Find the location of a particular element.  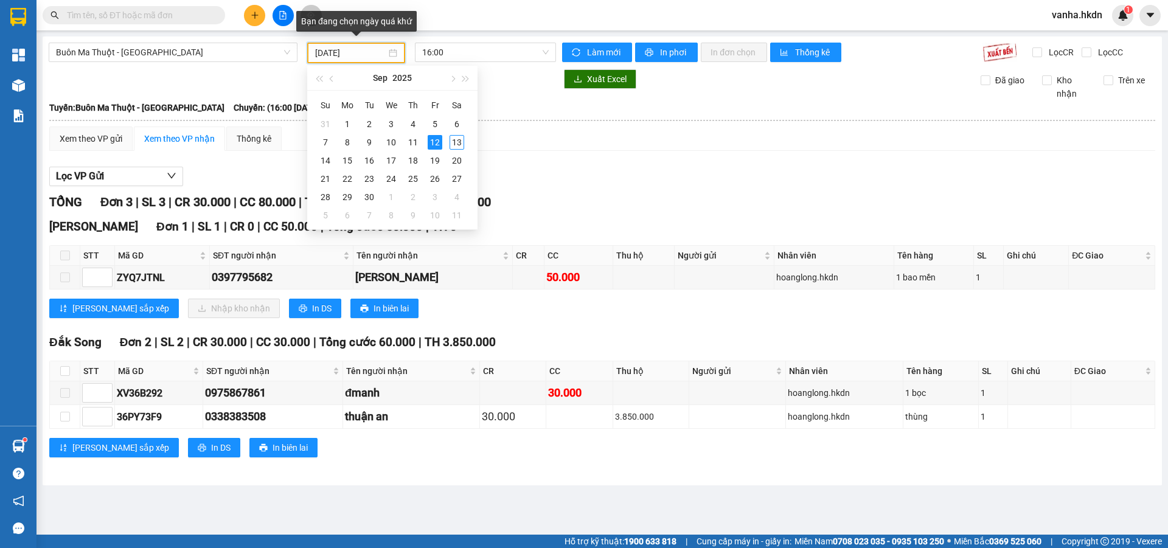

div: 3 is located at coordinates (391, 124).